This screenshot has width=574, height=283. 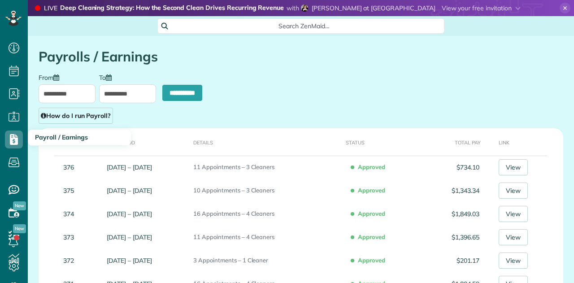 I want to click on th: Details, so click(x=266, y=142).